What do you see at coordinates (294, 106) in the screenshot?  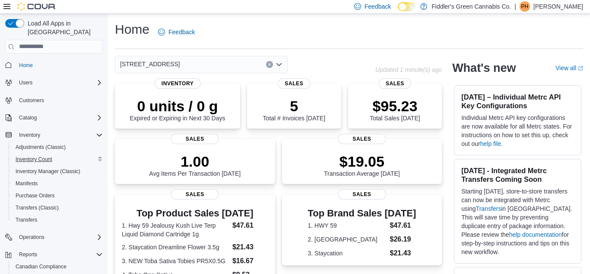 I see `p: 5` at bounding box center [294, 106].